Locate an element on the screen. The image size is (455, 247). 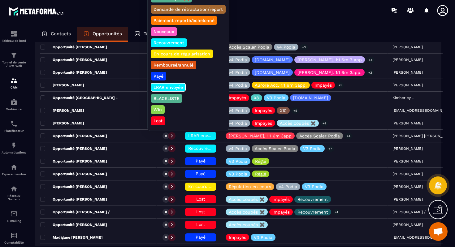
p: Comptabilité is located at coordinates (14, 242).